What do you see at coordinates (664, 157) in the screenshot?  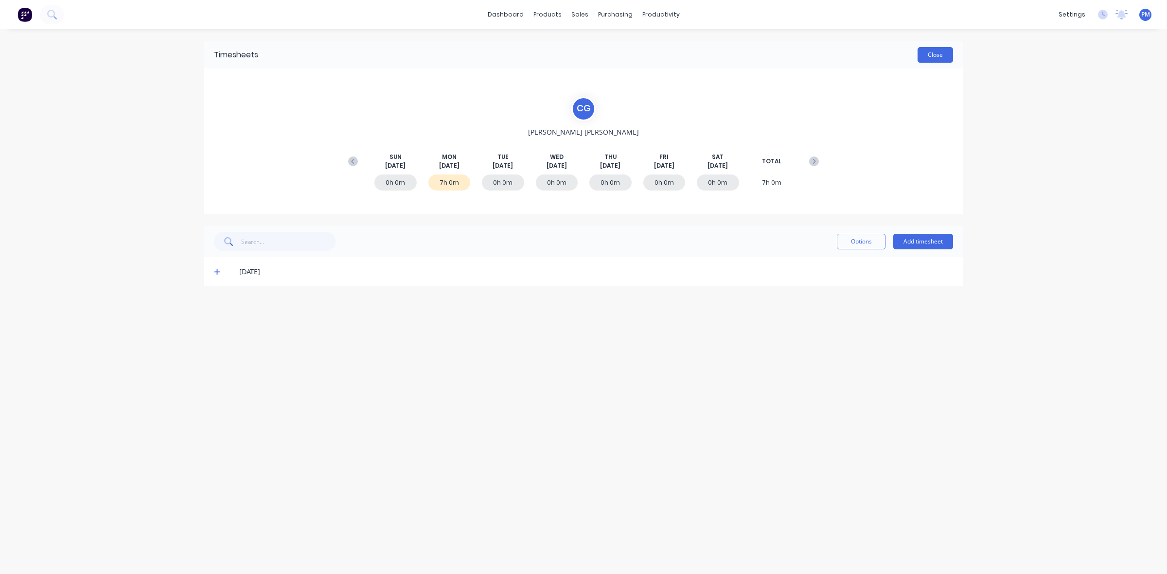 I see `span: FRI` at bounding box center [664, 157].